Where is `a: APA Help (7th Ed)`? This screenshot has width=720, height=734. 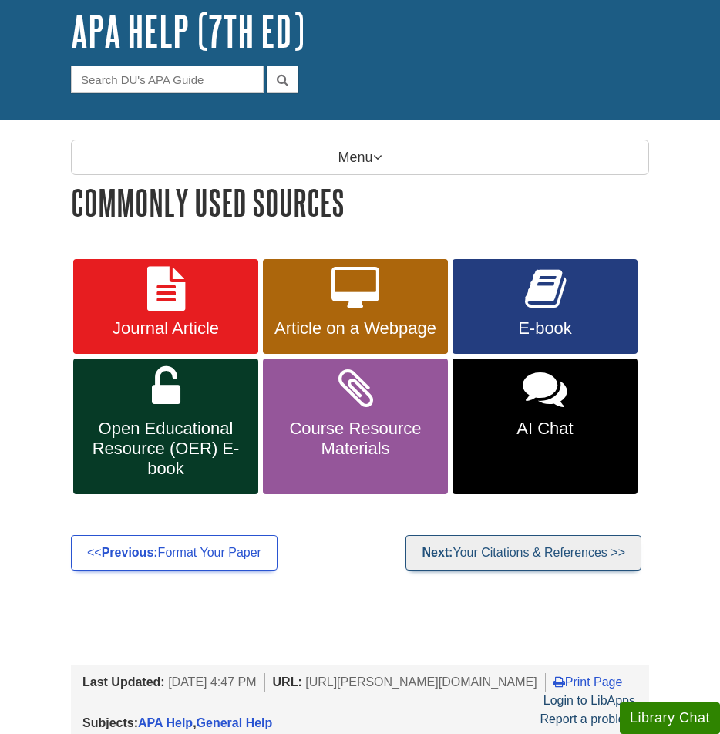 a: APA Help (7th Ed) is located at coordinates (187, 31).